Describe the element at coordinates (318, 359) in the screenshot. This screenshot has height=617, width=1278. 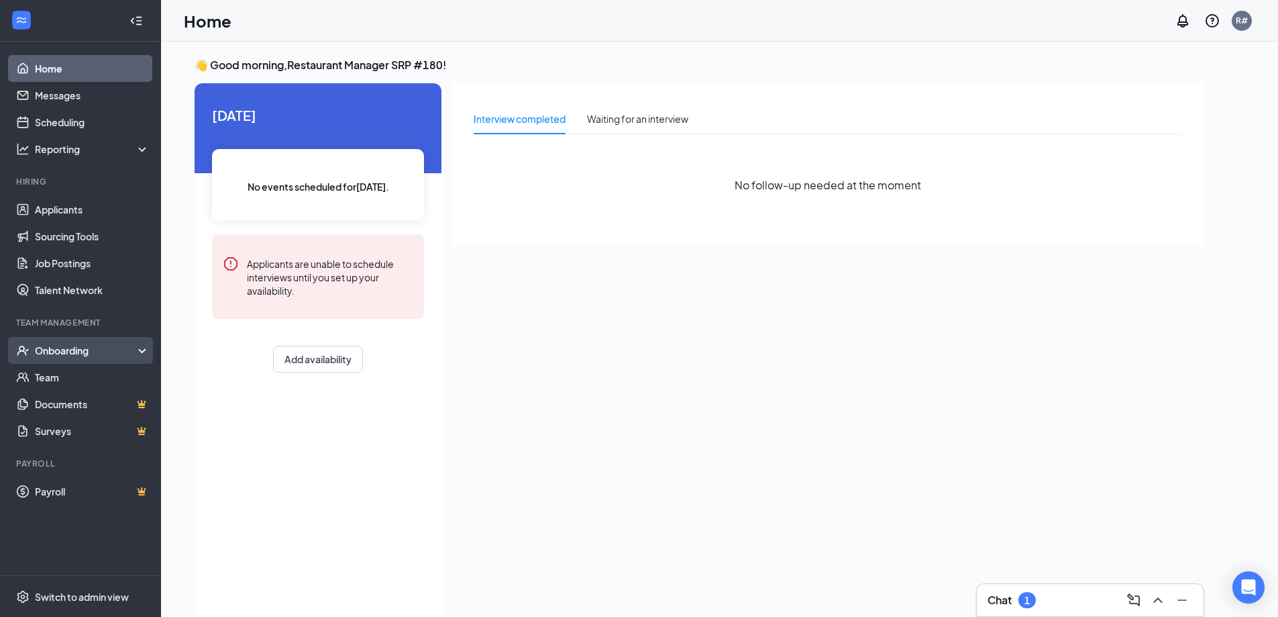
I see `button: Add availability` at that location.